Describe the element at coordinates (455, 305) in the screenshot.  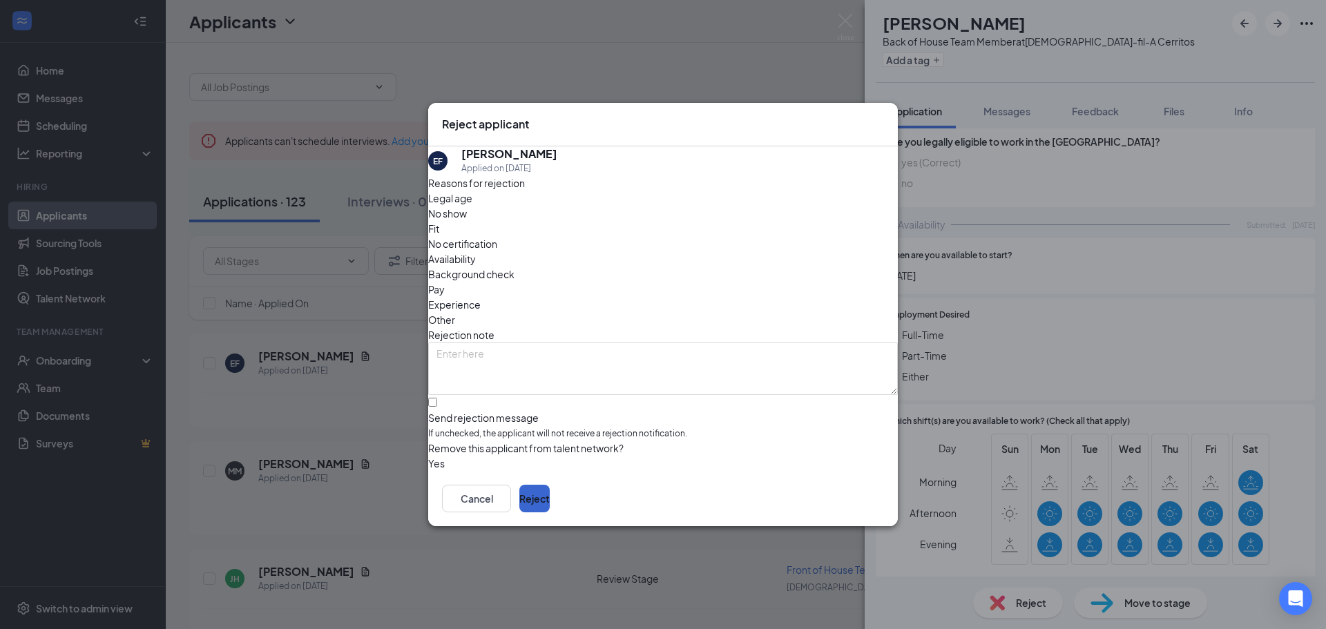
I see `span: Experience` at that location.